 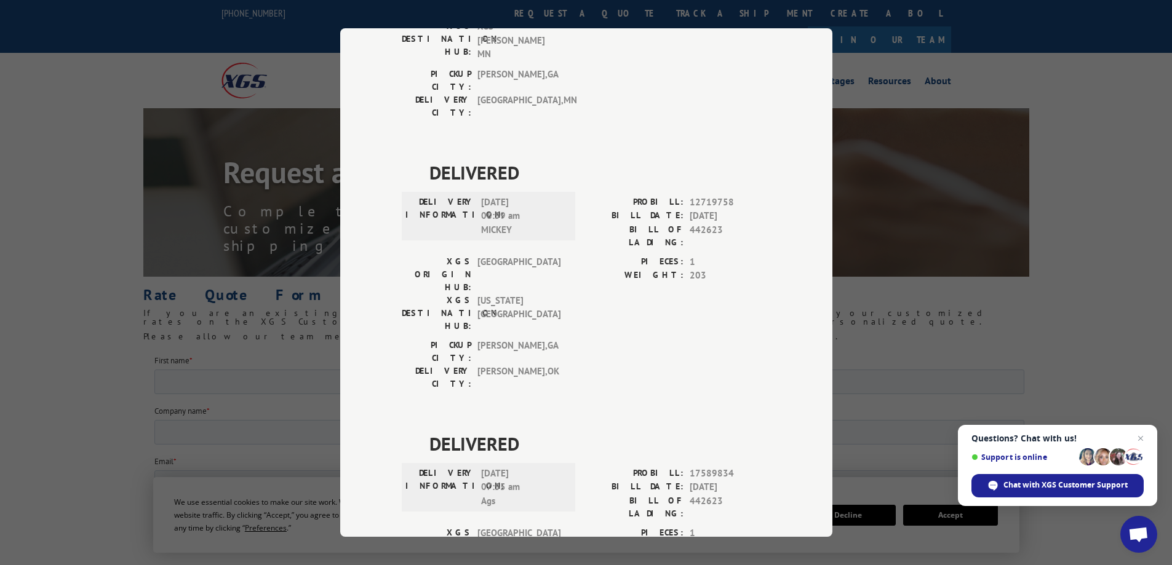 What do you see at coordinates (30, 252) in the screenshot?
I see `span: Truckload` at bounding box center [30, 252].